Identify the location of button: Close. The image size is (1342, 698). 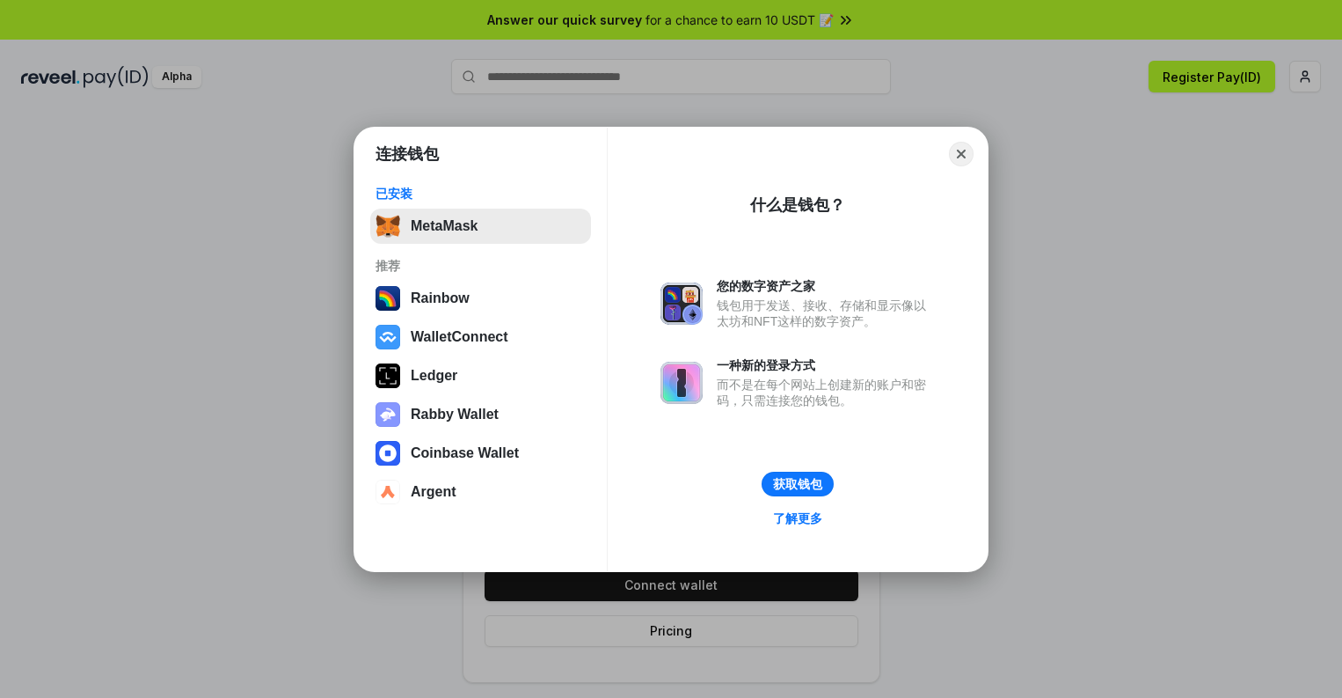
(962, 154).